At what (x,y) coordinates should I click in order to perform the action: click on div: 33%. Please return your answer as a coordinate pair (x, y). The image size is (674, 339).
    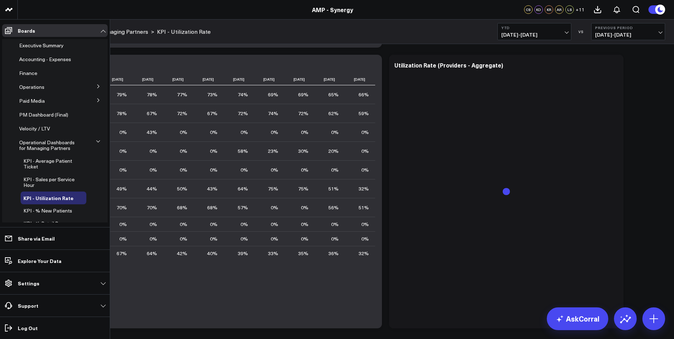
    Looking at the image, I should click on (273, 254).